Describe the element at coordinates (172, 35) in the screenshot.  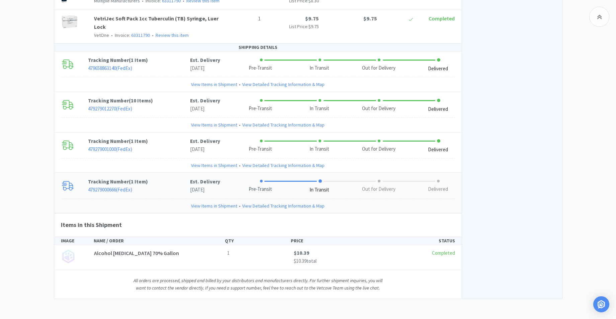
I see `a: Review this item` at that location.